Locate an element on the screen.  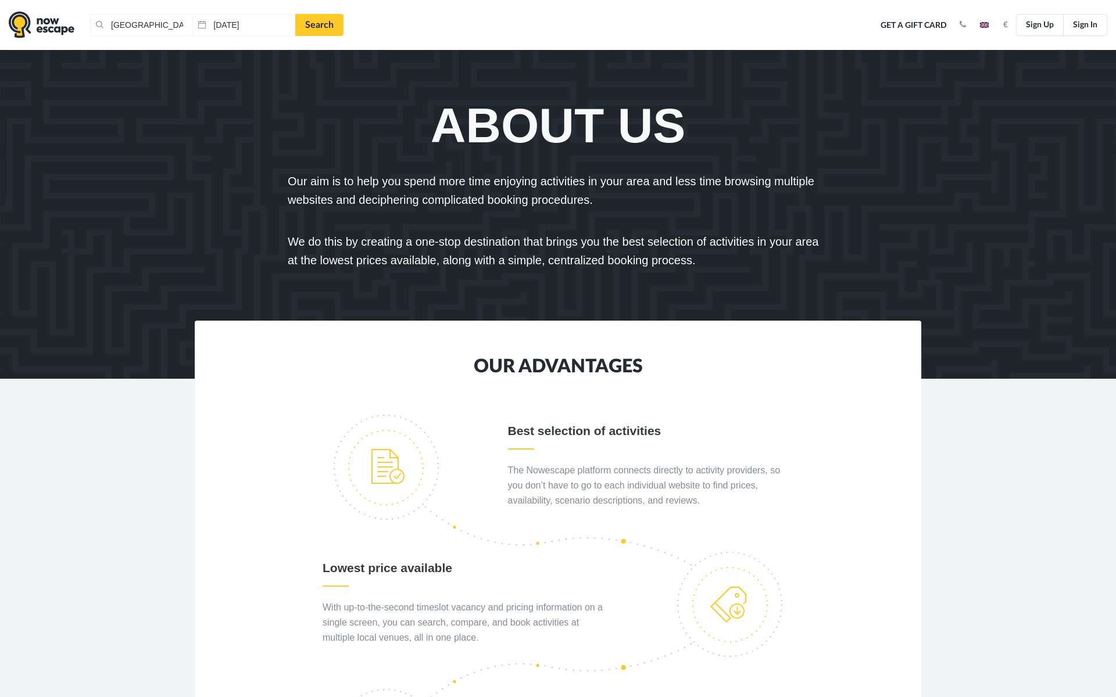
p: Our aim is to help you spend more time enjoying activities in your area and less time browsing mu... is located at coordinates (558, 191).